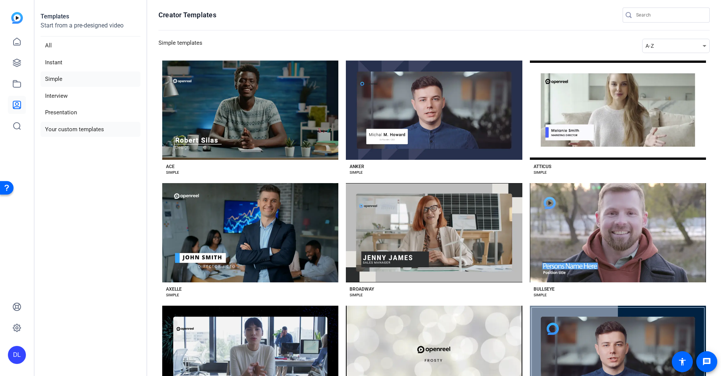 Image resolution: width=721 pixels, height=376 pixels. I want to click on mat-icon: message, so click(707, 361).